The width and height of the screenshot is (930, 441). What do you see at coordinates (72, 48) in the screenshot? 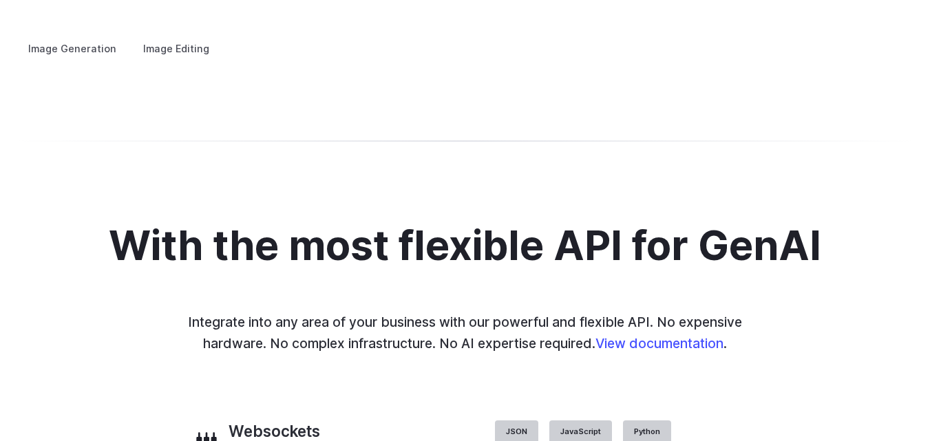
I see `label: Image Generation` at bounding box center [72, 48].